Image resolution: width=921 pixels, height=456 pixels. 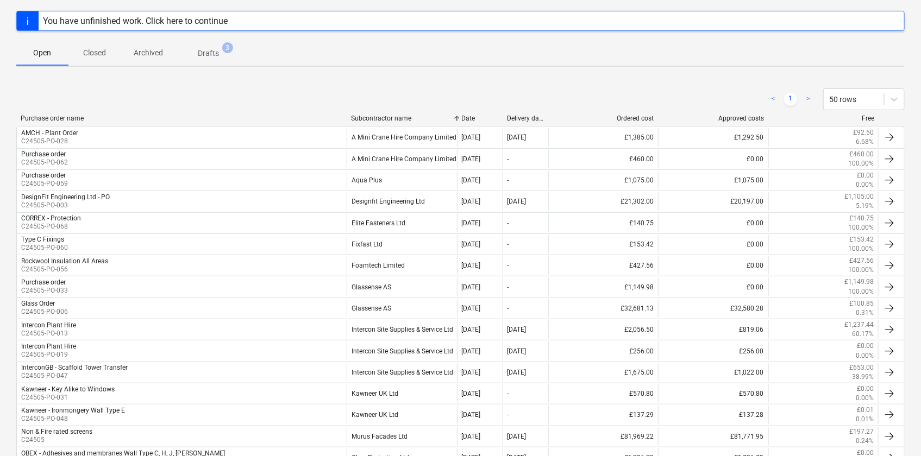 What do you see at coordinates (45, 184) in the screenshot?
I see `p: C24505-PO-059` at bounding box center [45, 184].